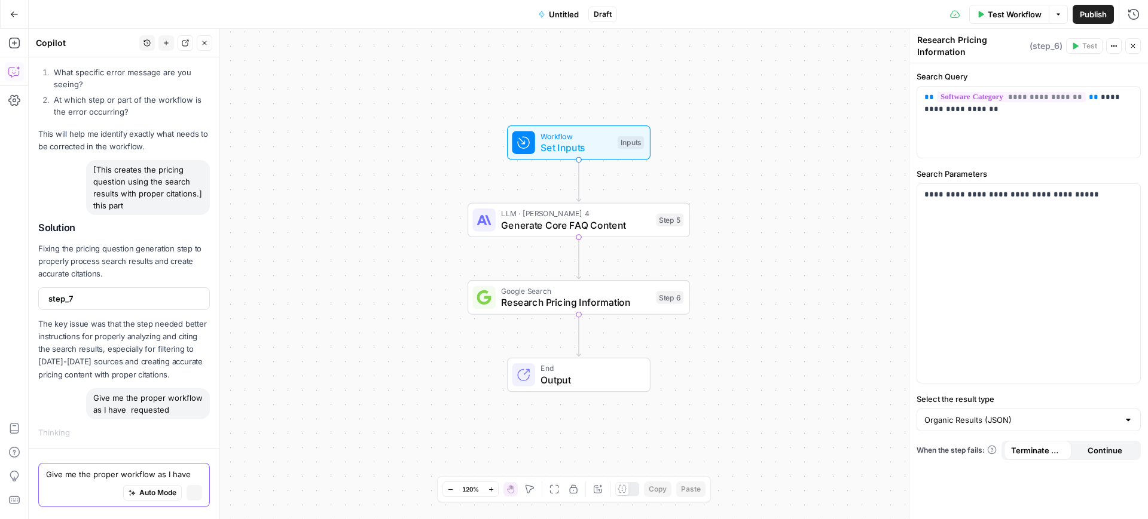  What do you see at coordinates (589, 368) in the screenshot?
I see `span: End` at bounding box center [589, 368].